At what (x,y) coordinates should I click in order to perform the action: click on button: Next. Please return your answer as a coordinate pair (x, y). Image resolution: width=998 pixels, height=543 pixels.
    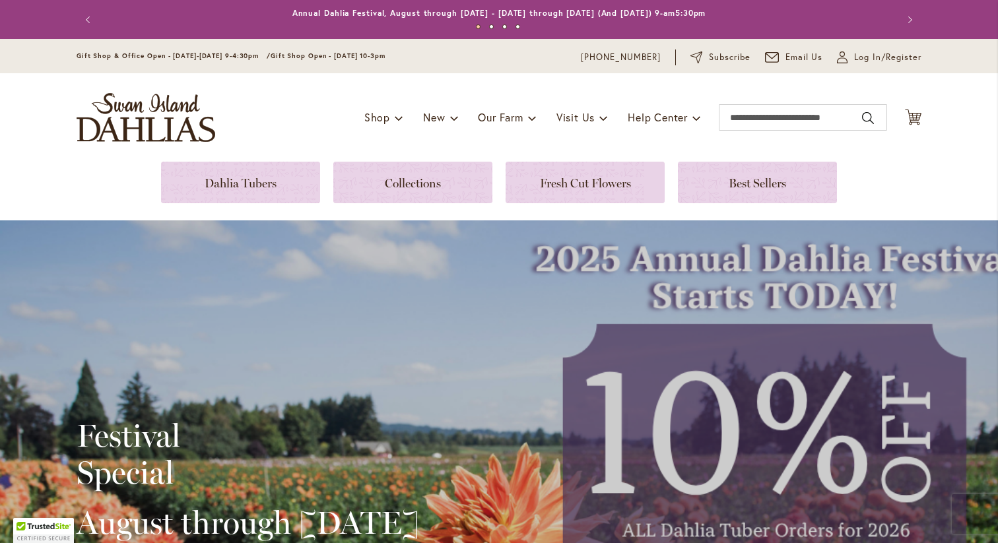
    Looking at the image, I should click on (908, 20).